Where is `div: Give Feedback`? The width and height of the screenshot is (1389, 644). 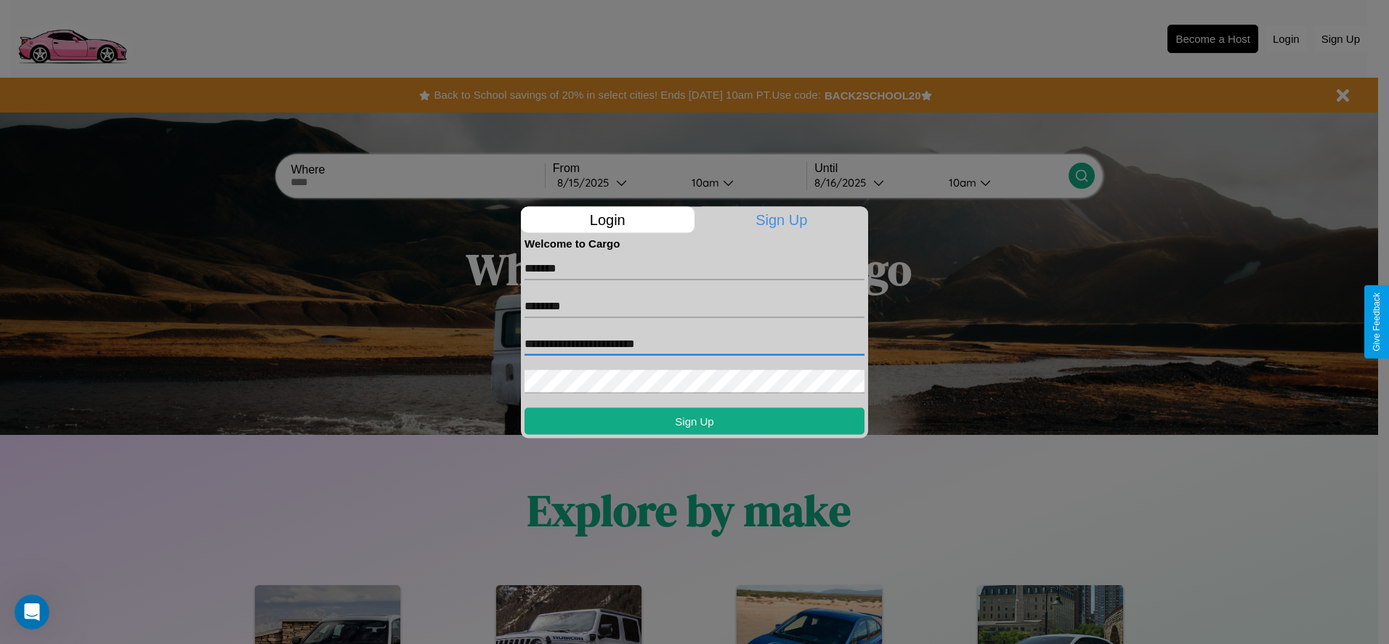
div: Give Feedback is located at coordinates (1376, 322).